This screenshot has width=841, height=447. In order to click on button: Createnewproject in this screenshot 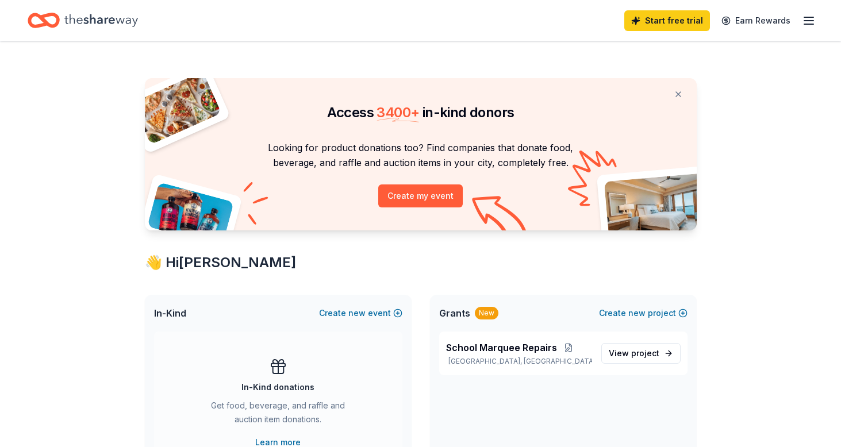, I will do `click(643, 313)`.